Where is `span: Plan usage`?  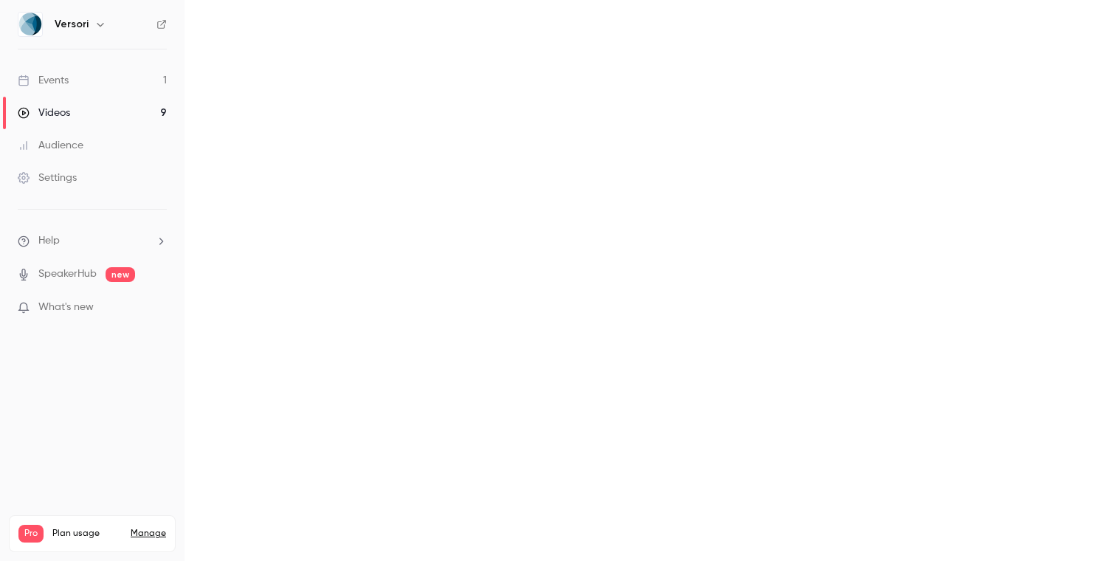
span: Plan usage is located at coordinates (87, 534).